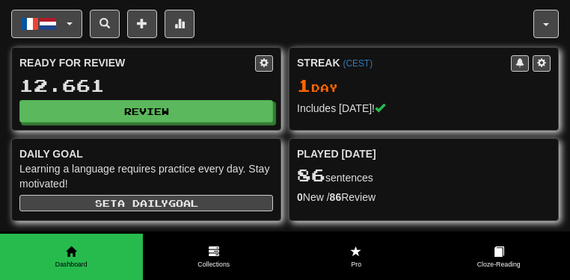 This screenshot has width=570, height=280. I want to click on div: sentences, so click(423, 176).